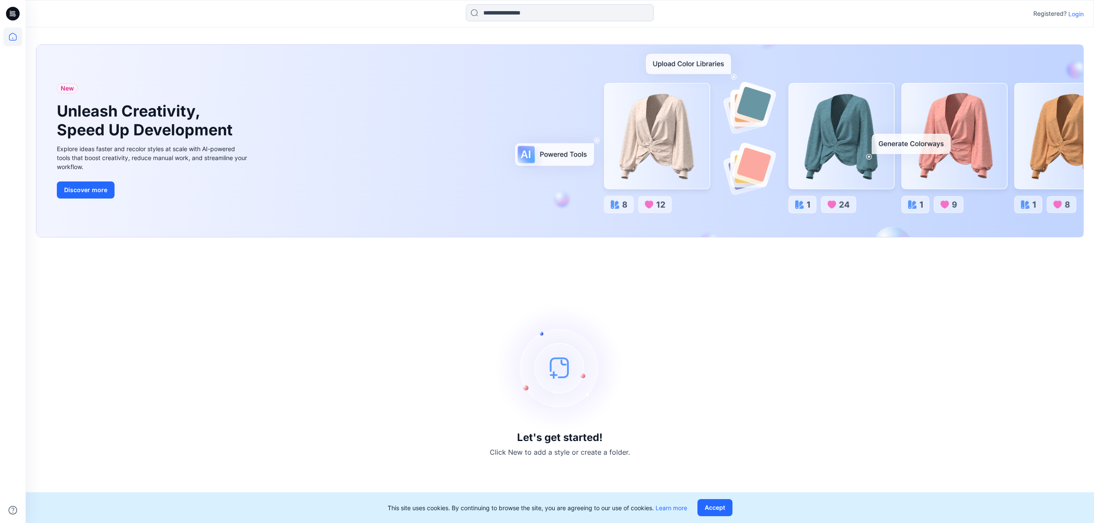  I want to click on img: empty-state-image.svg, so click(560, 368).